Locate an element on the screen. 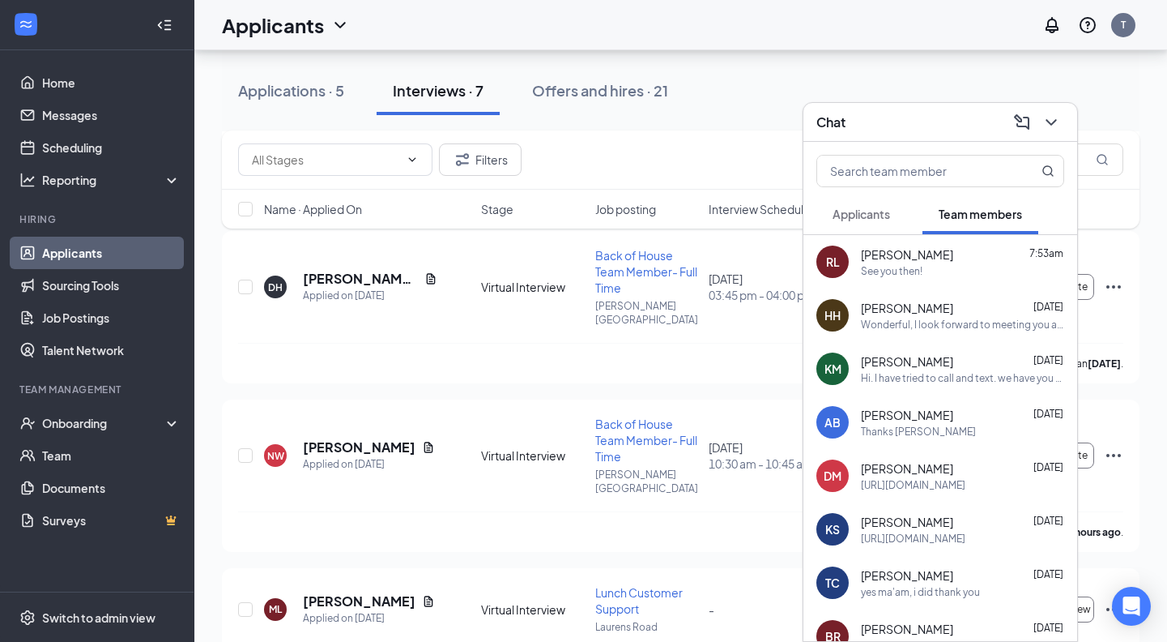  div: DH is located at coordinates (275, 287).